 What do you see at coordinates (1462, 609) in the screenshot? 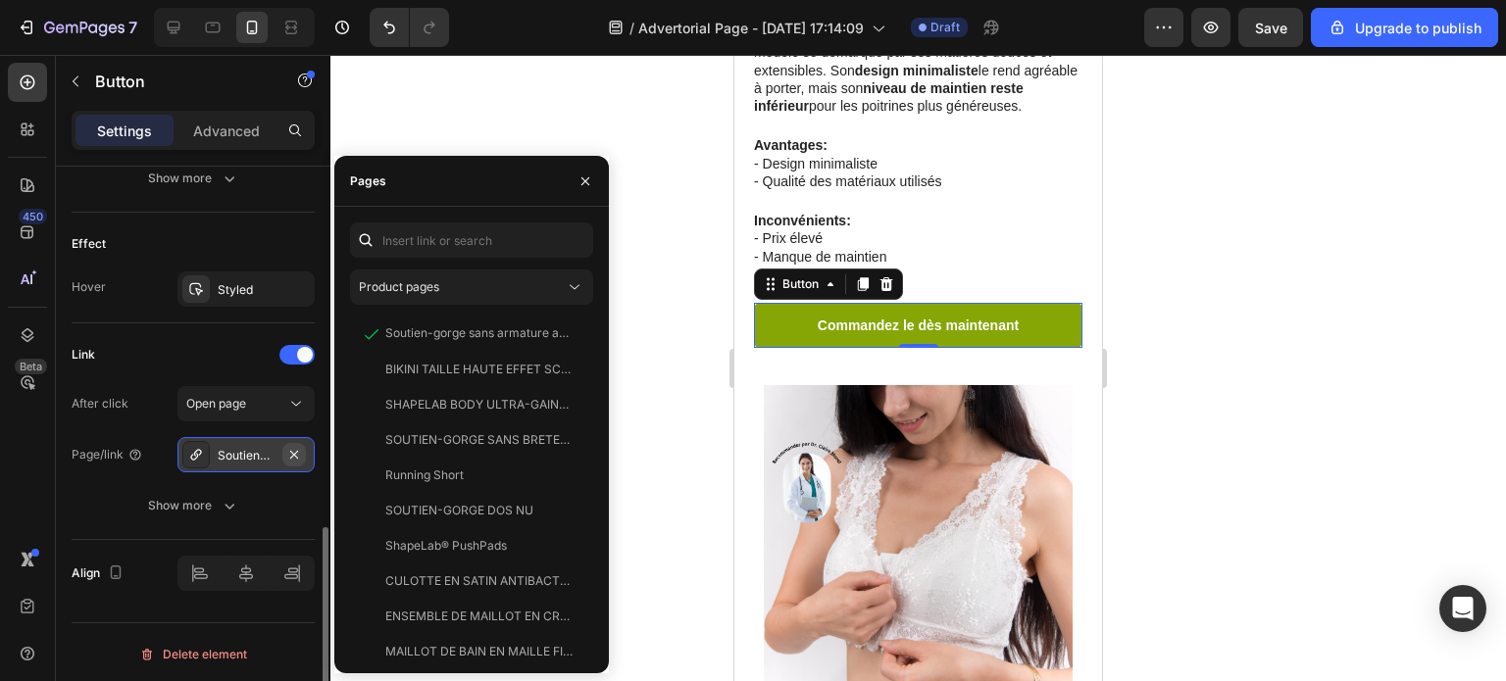
I see `div: Open Intercom Messenger` at bounding box center [1462, 609].